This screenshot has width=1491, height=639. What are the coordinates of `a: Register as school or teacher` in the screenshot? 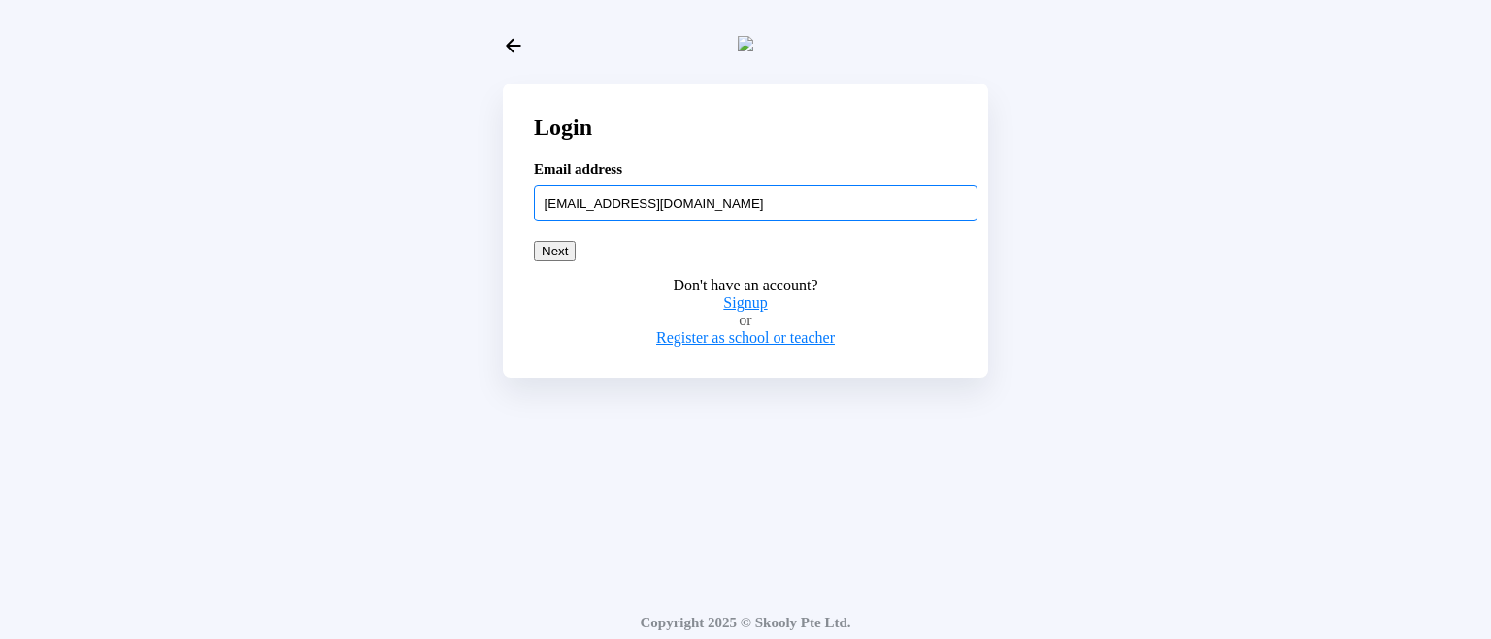 It's located at (746, 337).